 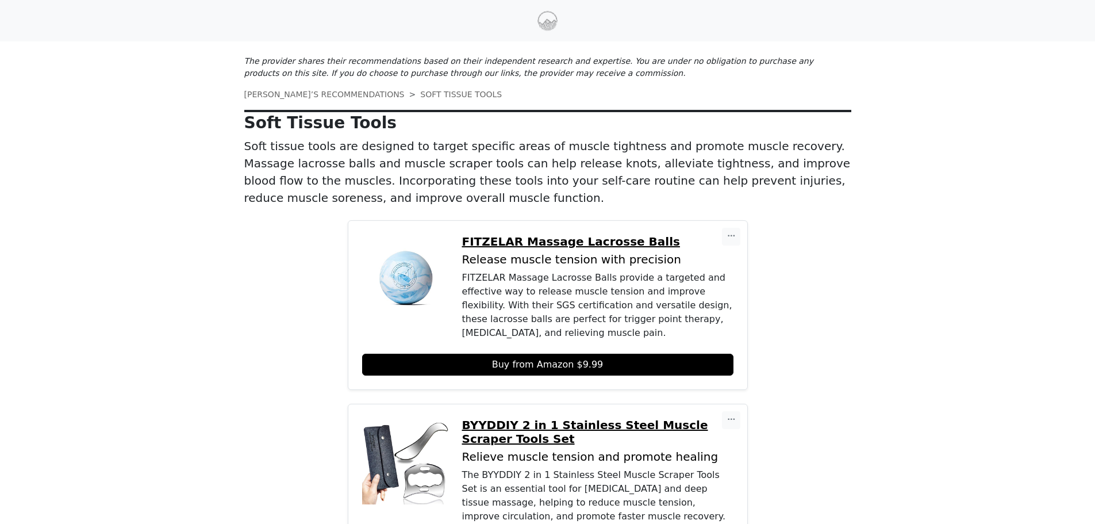 I want to click on a: Buy from Amazon $9.99, so click(x=548, y=365).